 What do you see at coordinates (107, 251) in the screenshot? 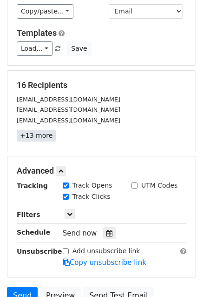
I see `label: Add unsubscribe link` at bounding box center [107, 251].